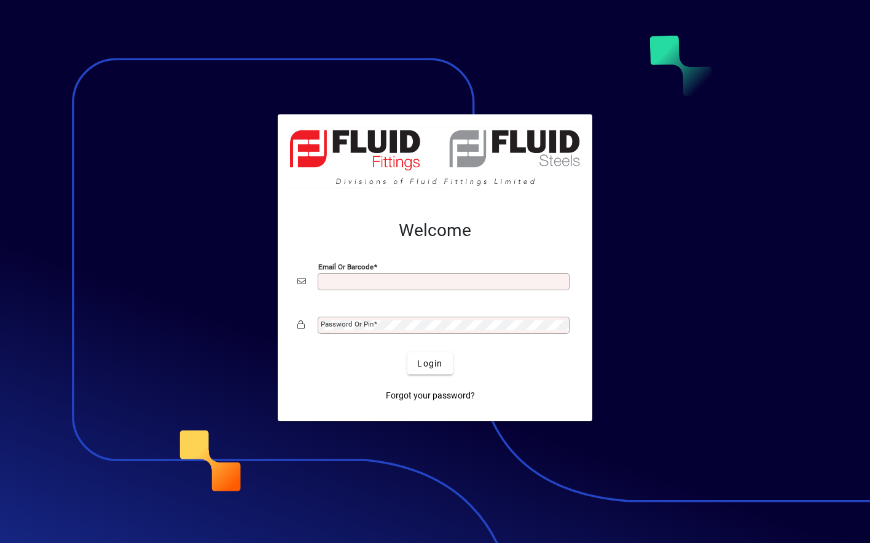 This screenshot has width=870, height=543. What do you see at coordinates (430, 395) in the screenshot?
I see `span: Forgot your password?` at bounding box center [430, 395].